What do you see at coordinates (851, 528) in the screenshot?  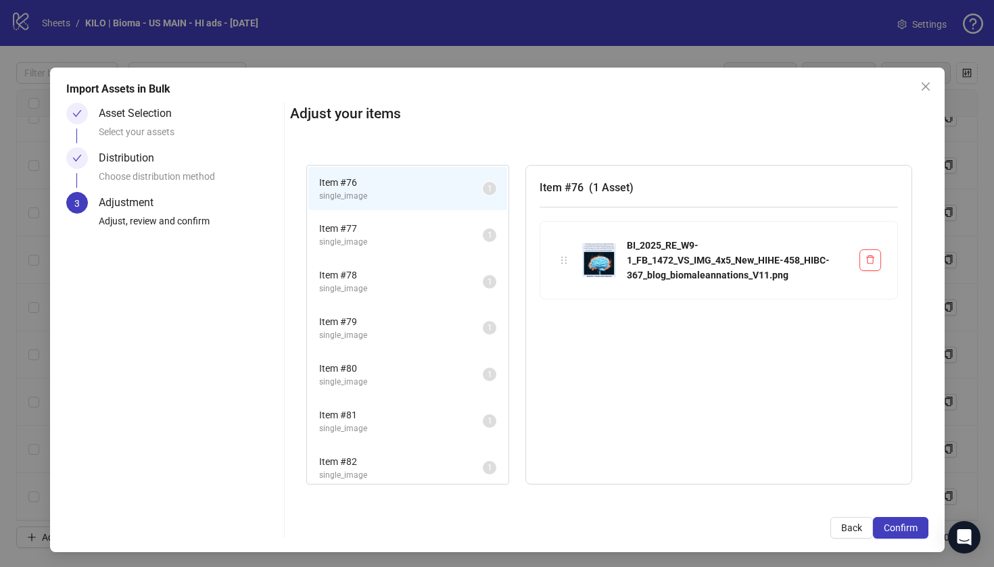 I see `button: Back` at bounding box center [851, 528].